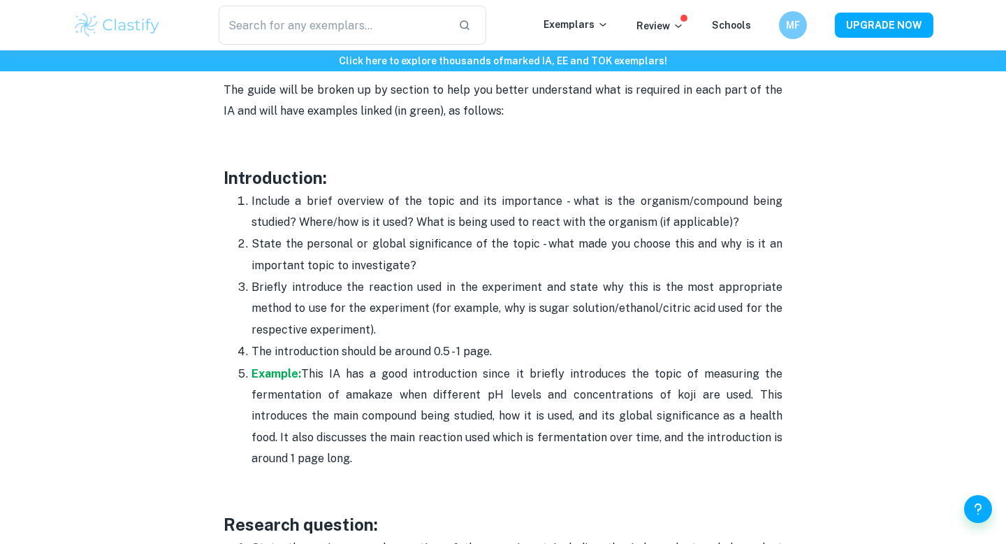 The height and width of the screenshot is (544, 1006). What do you see at coordinates (503, 178) in the screenshot?
I see `h3: Introduction:` at bounding box center [503, 178].